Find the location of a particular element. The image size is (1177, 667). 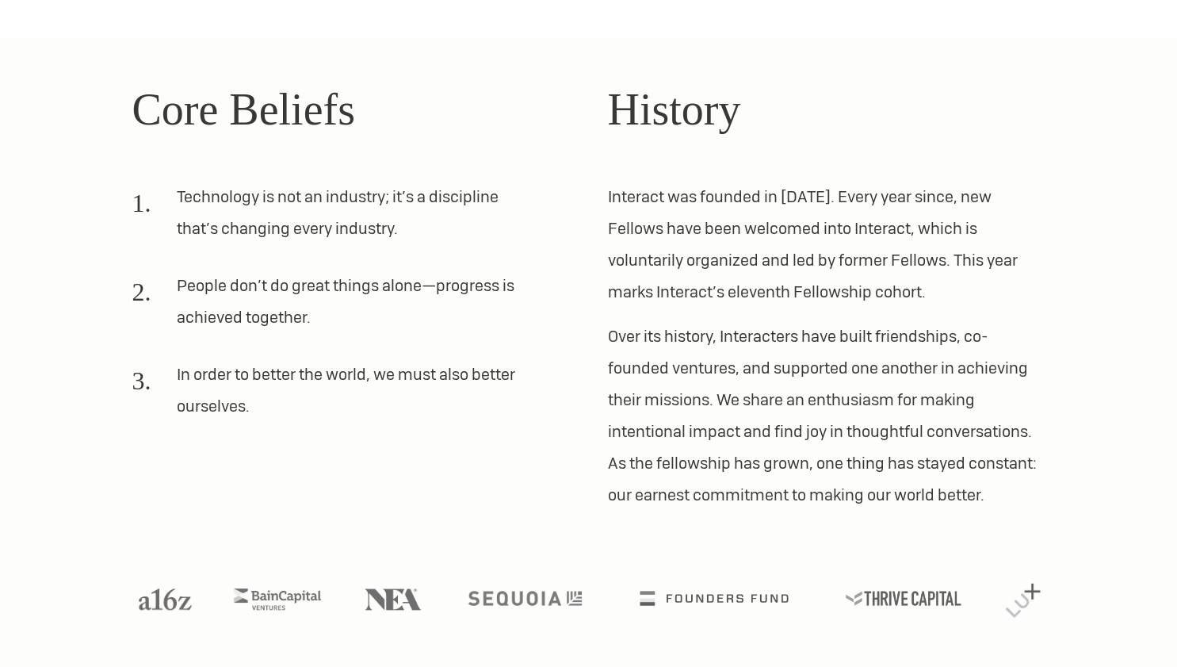

img: Lux Capital logo is located at coordinates (1023, 600).